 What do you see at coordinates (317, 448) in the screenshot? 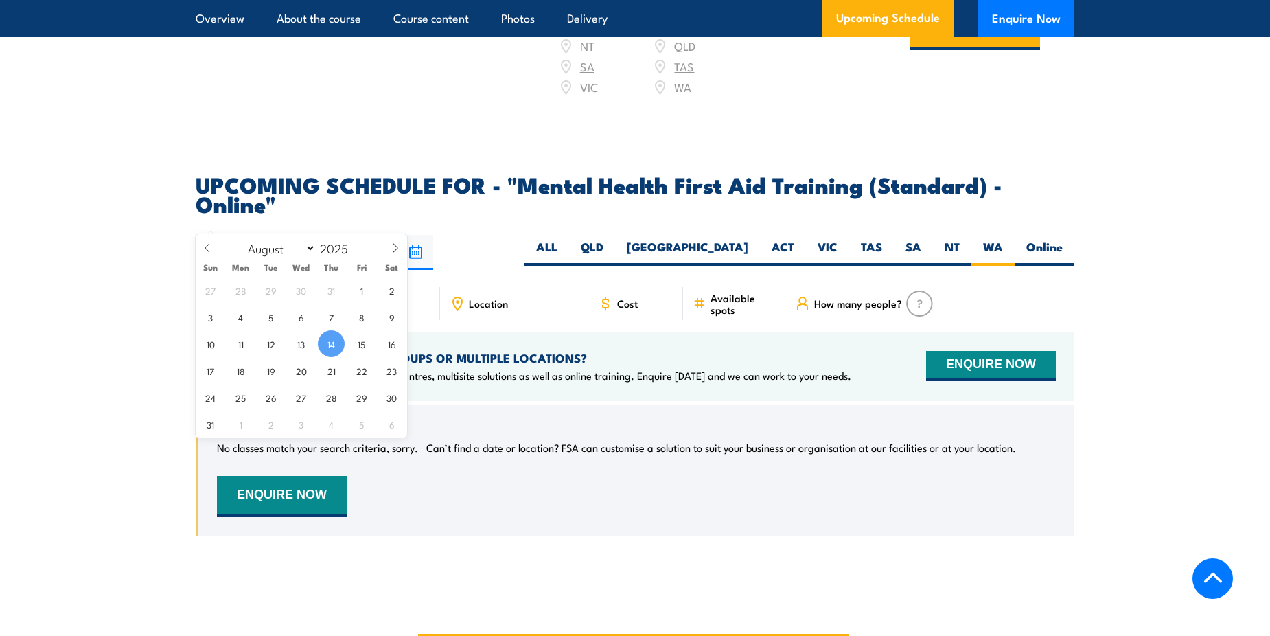
I see `p: No classes match your search criteria, sorry.` at bounding box center [317, 448].